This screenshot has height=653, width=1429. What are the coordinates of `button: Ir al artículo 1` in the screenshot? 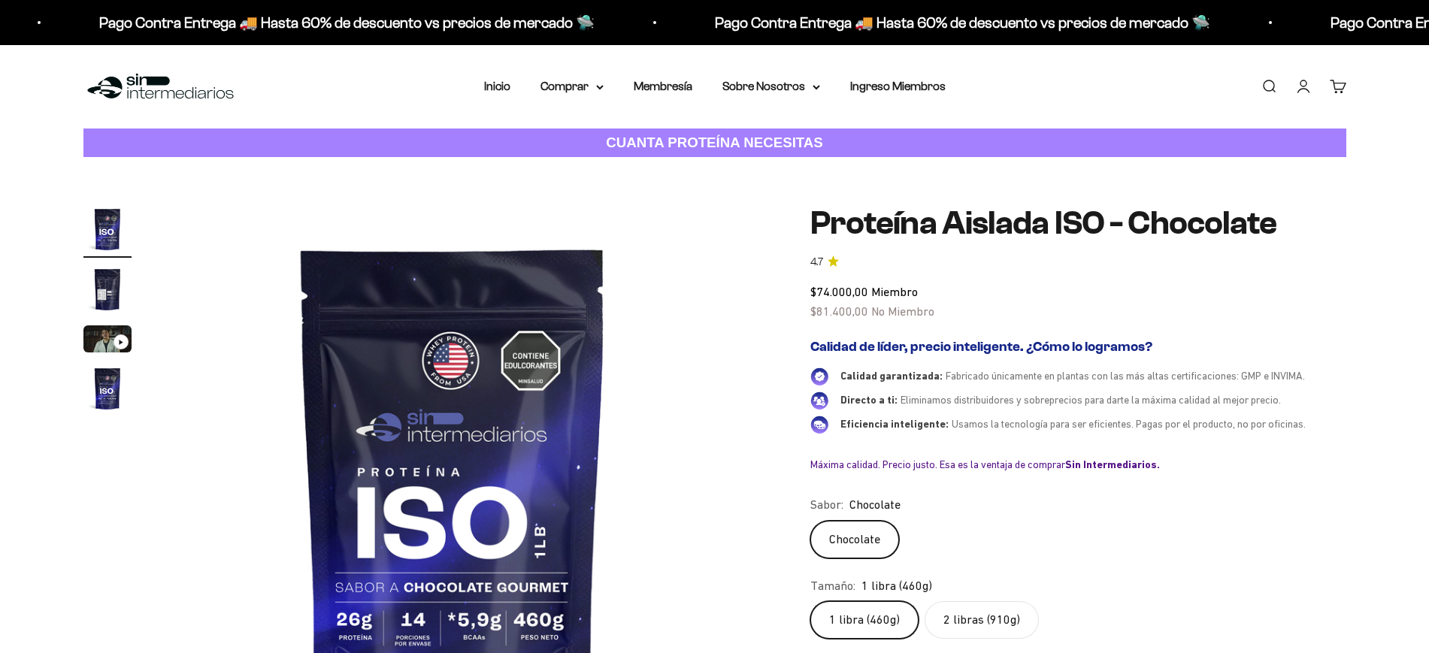 It's located at (108, 232).